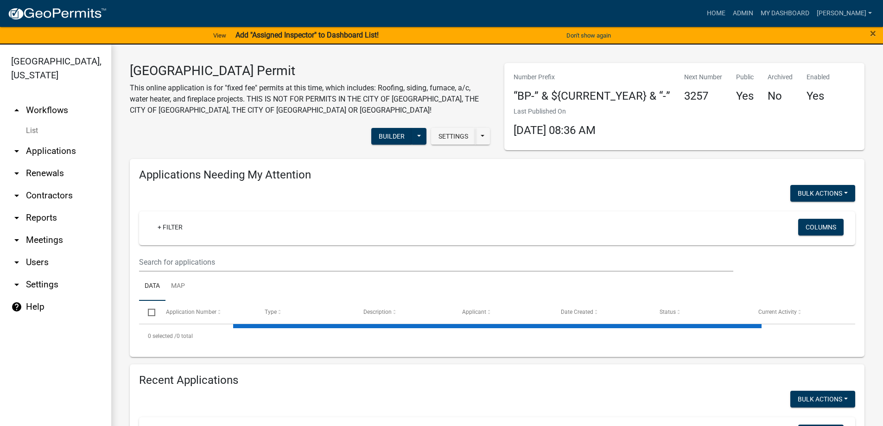 The width and height of the screenshot is (883, 426). I want to click on input: Search for applications, so click(436, 262).